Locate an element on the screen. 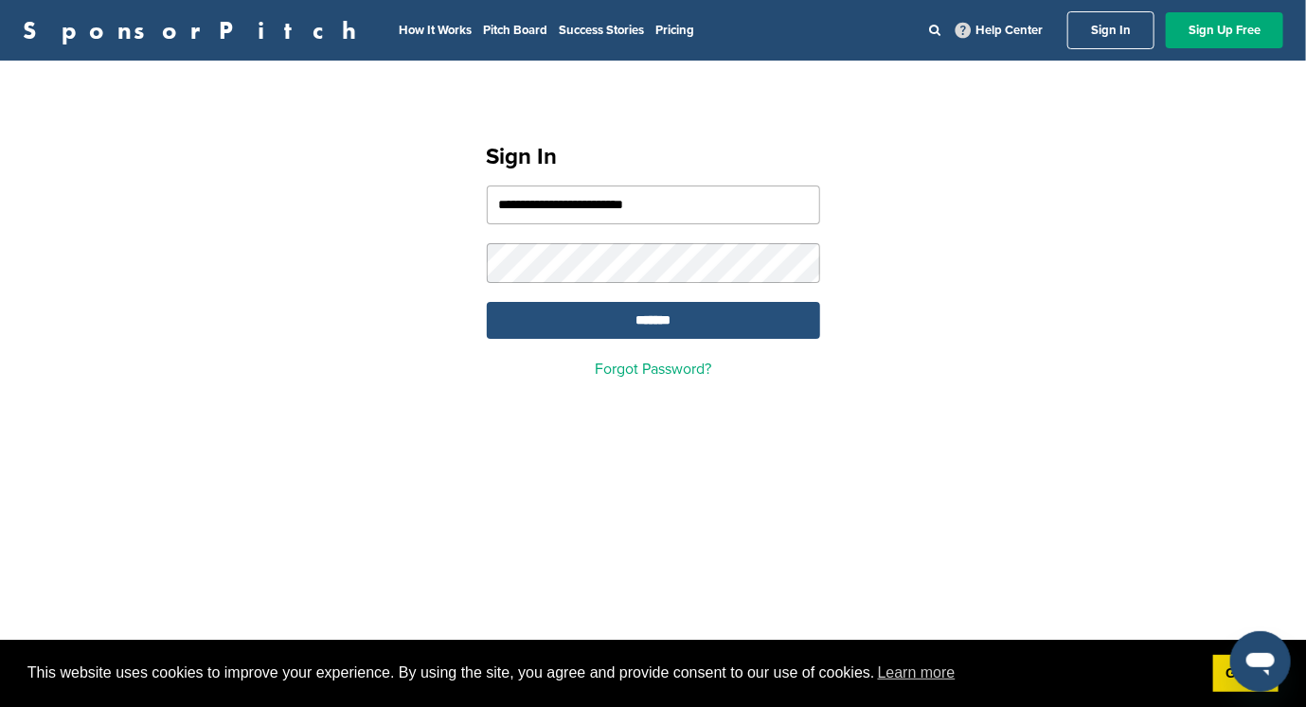 This screenshot has height=707, width=1306. a: Sign Up Free is located at coordinates (1224, 30).